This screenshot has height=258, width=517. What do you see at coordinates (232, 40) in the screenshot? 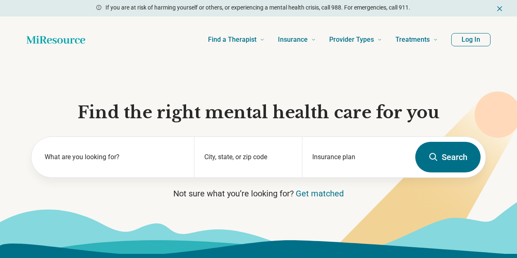
I see `span: Find a Therapist` at bounding box center [232, 40].